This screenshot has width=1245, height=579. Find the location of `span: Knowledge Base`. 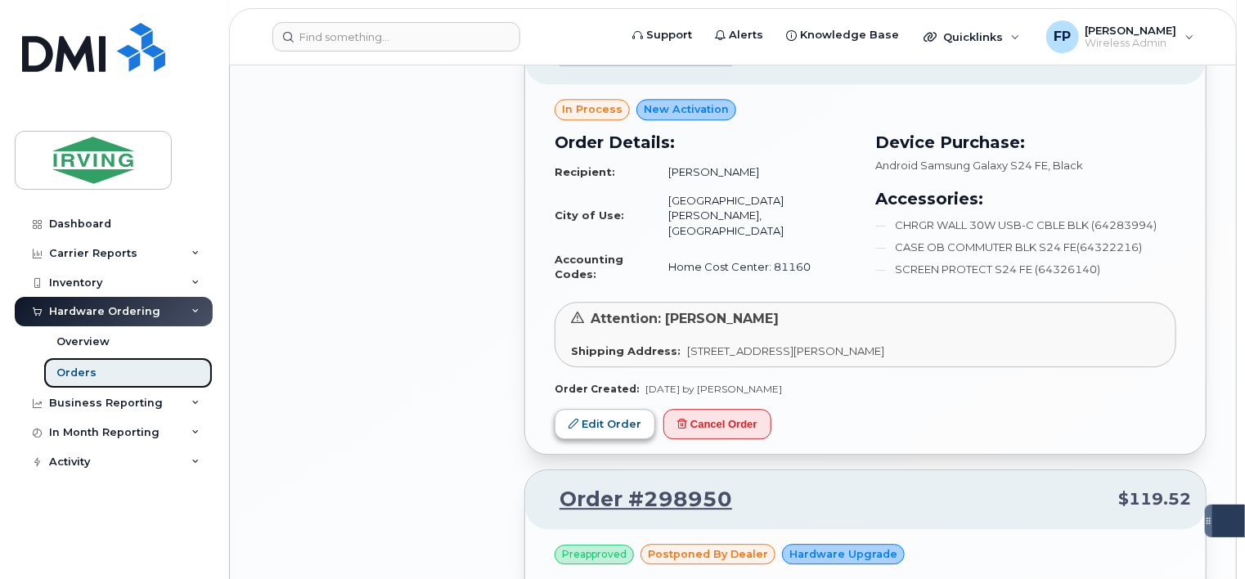

span: Knowledge Base is located at coordinates (849, 35).